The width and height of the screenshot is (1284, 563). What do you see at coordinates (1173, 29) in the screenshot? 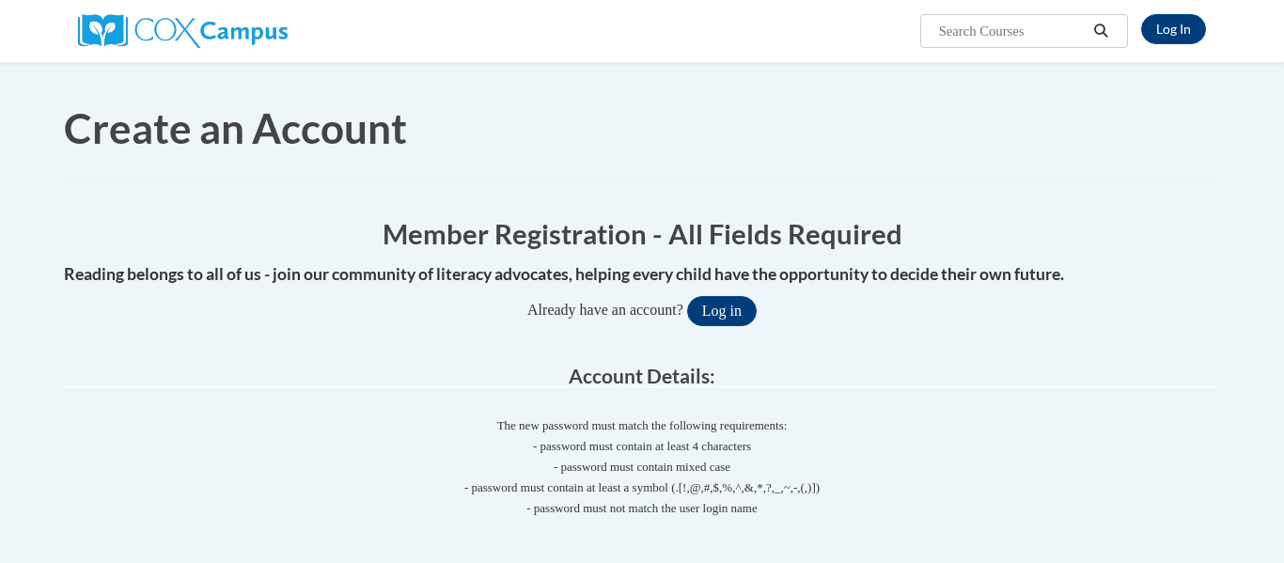
I see `a: Log In` at bounding box center [1173, 29].